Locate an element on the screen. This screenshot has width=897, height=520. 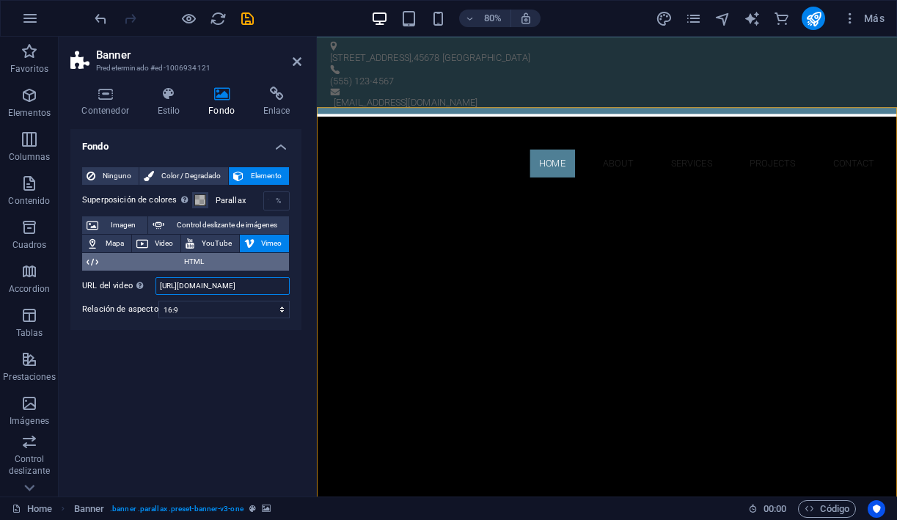
i: Páginas (Ctrl+Alt+S) is located at coordinates (693, 18).